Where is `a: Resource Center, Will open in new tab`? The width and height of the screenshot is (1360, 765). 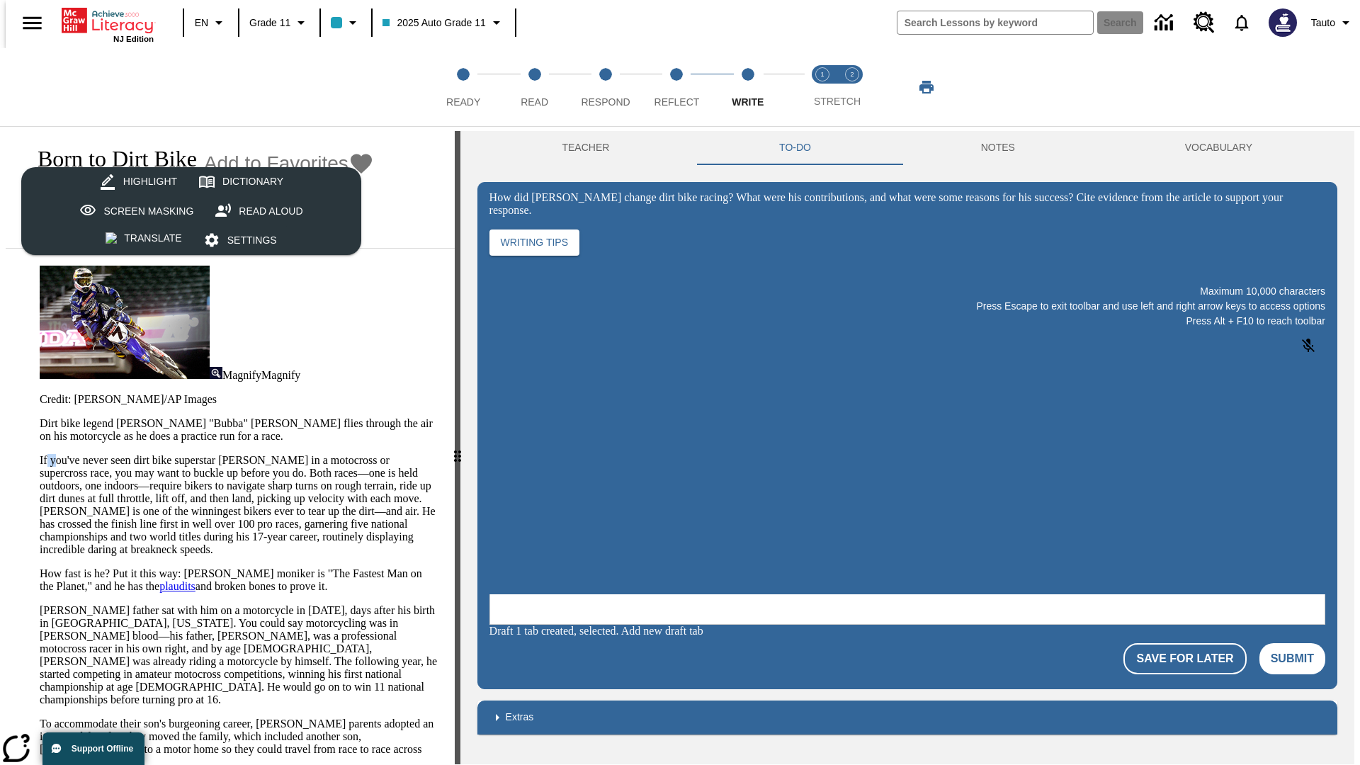
a: Resource Center, Will open in new tab is located at coordinates (1204, 23).